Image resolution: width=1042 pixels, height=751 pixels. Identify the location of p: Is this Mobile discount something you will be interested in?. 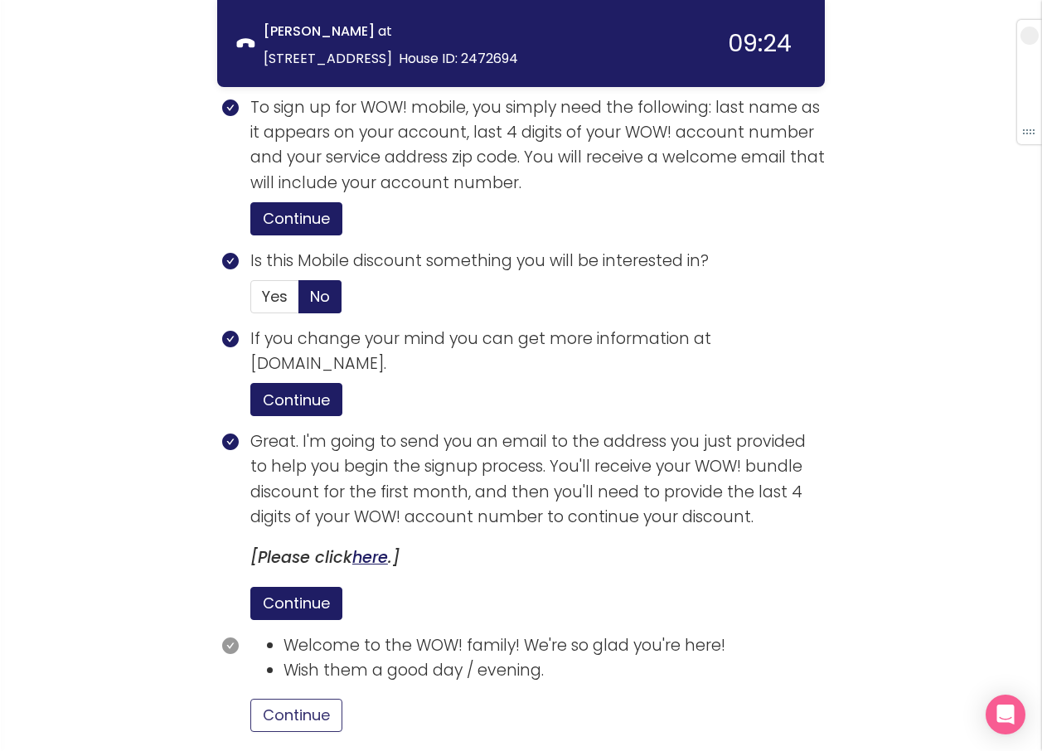
(537, 261).